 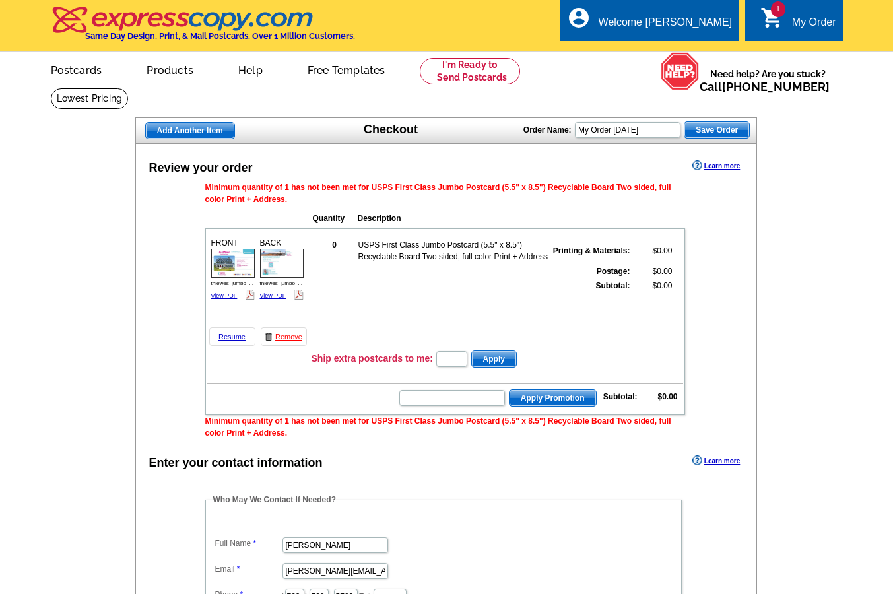 What do you see at coordinates (454, 251) in the screenshot?
I see `td: USPS First Class Jumbo Postcard (5.5" x 8.5") Recyclable Board Two sided, full color Print + Address` at bounding box center [454, 251].